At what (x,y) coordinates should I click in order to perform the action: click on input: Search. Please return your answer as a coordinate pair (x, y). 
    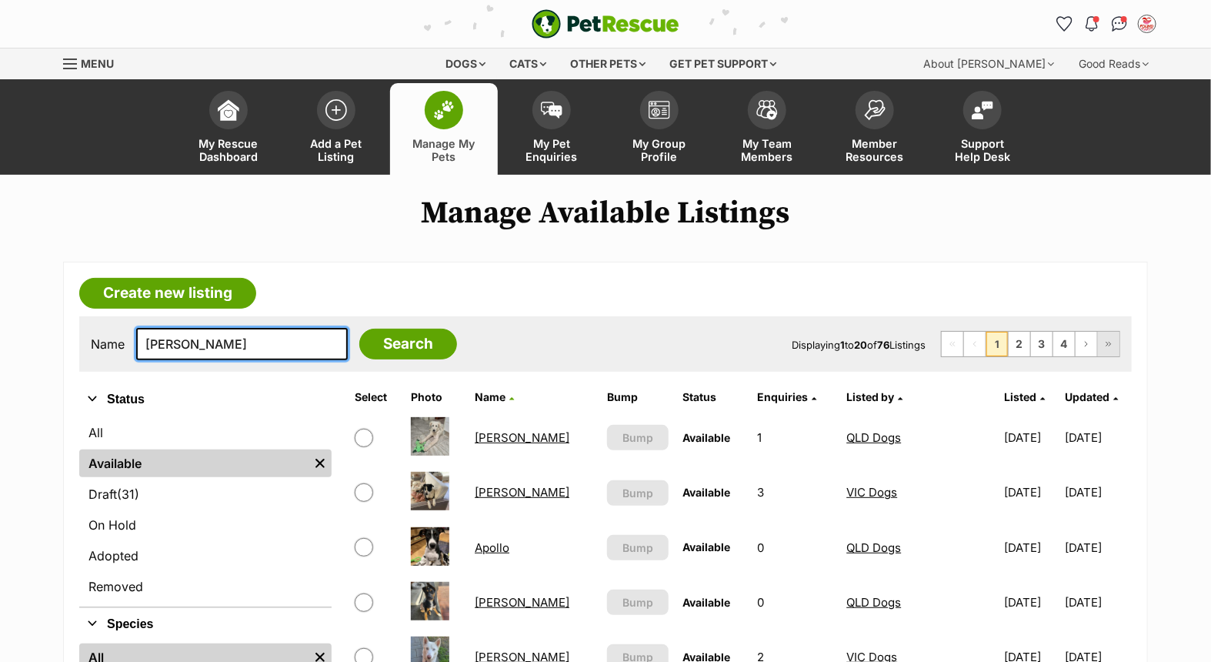
    Looking at the image, I should click on (408, 344).